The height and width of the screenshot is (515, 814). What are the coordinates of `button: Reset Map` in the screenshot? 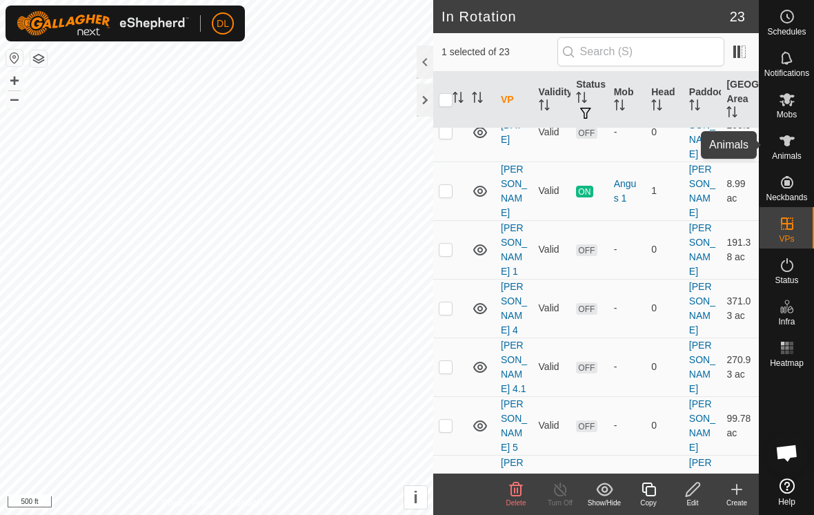 It's located at (14, 58).